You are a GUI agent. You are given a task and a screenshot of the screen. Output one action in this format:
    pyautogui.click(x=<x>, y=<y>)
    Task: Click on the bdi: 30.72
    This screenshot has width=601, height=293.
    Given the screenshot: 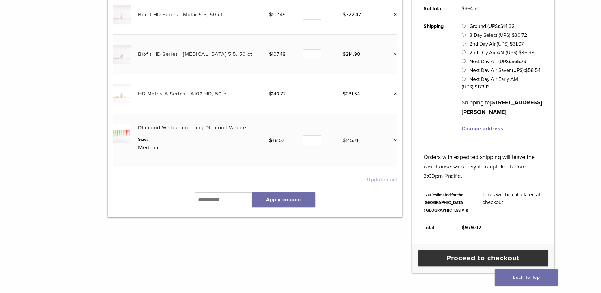 What is the action you would take?
    pyautogui.click(x=519, y=35)
    